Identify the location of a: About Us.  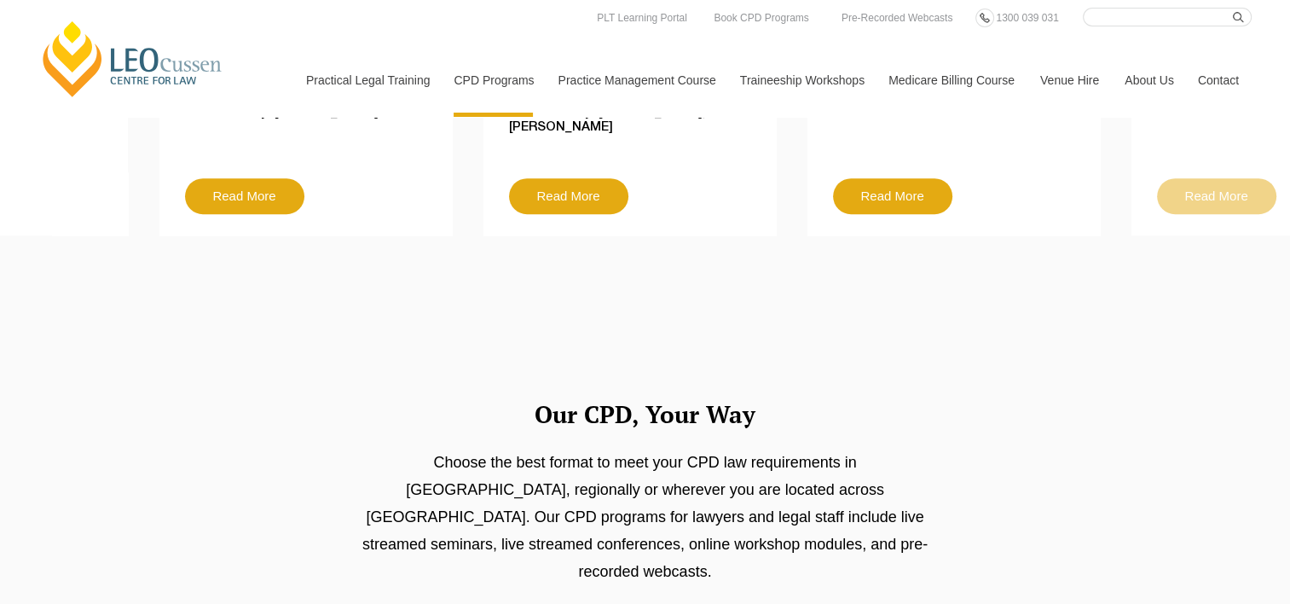
(1148, 80).